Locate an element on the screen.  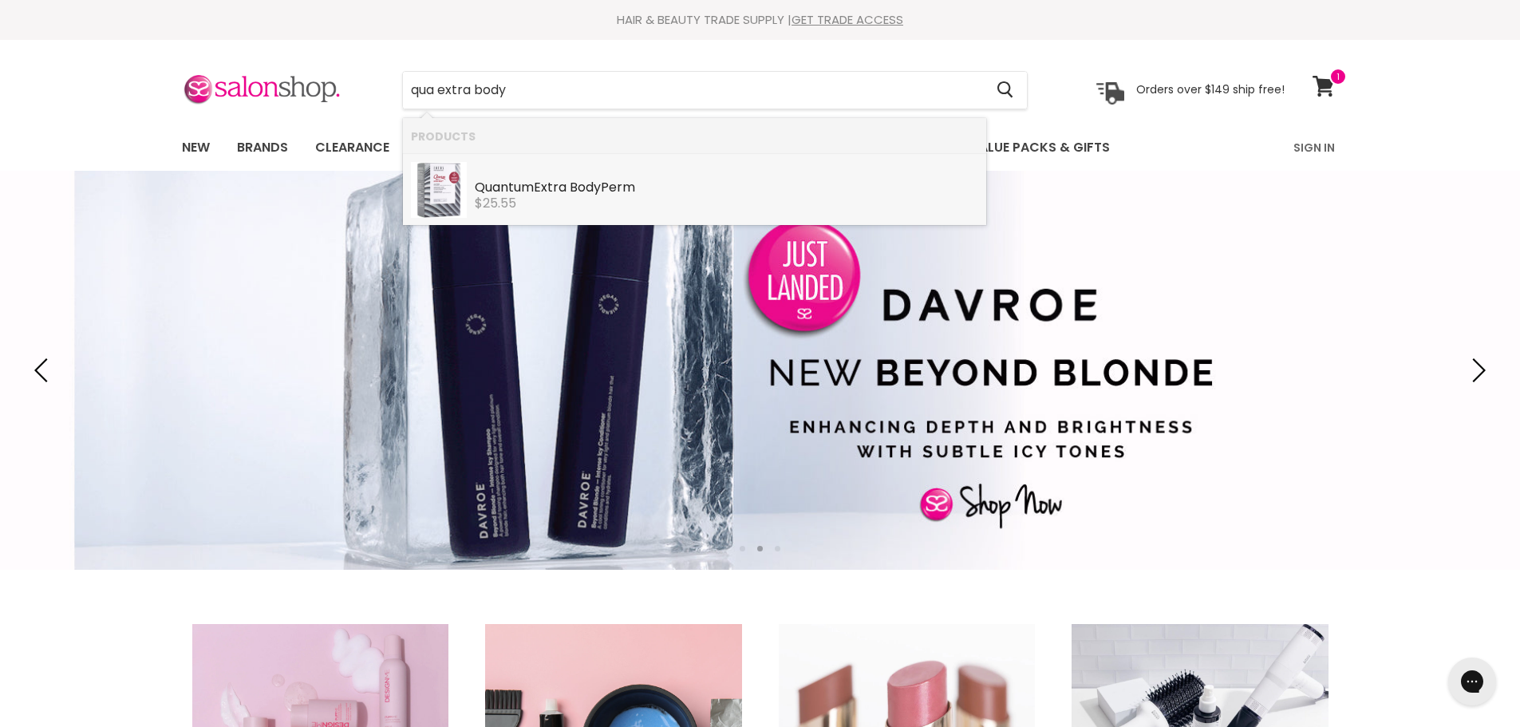
ul: Main menu is located at coordinates (686, 148).